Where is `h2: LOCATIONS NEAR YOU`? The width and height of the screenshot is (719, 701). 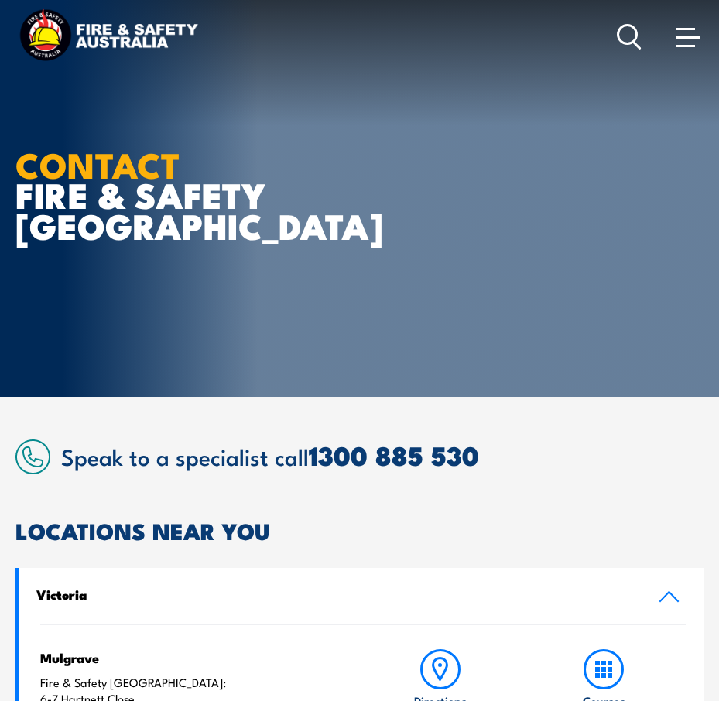 h2: LOCATIONS NEAR YOU is located at coordinates (359, 530).